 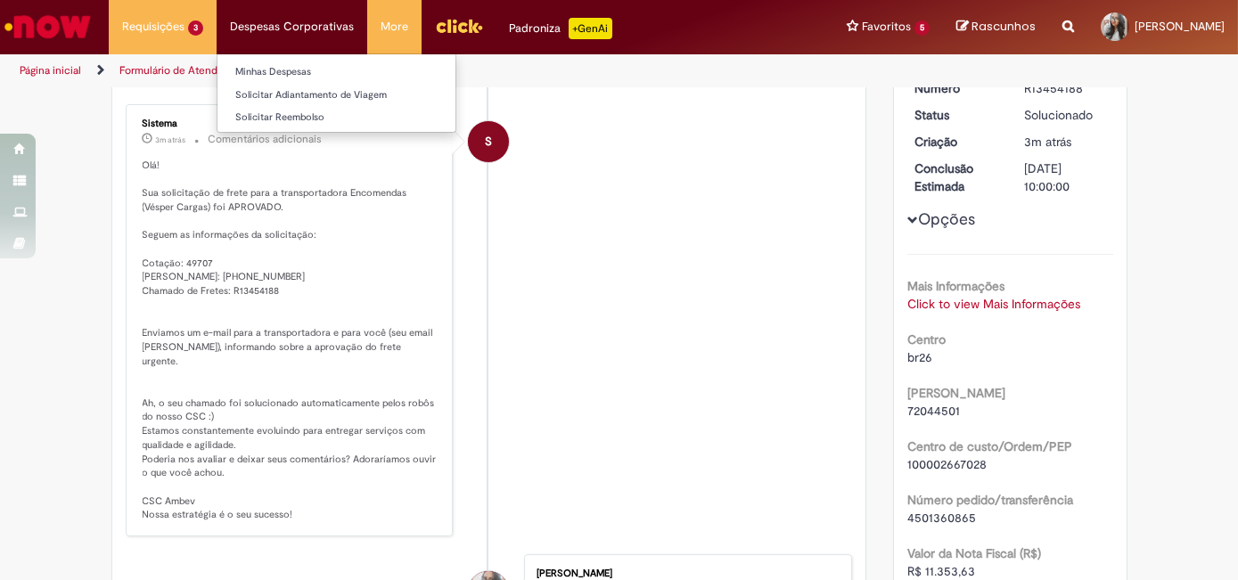 I want to click on ul: Trilhas de página, so click(x=413, y=70).